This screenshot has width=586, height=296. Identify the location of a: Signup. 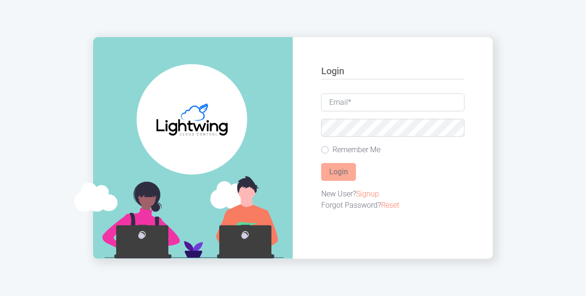
(367, 194).